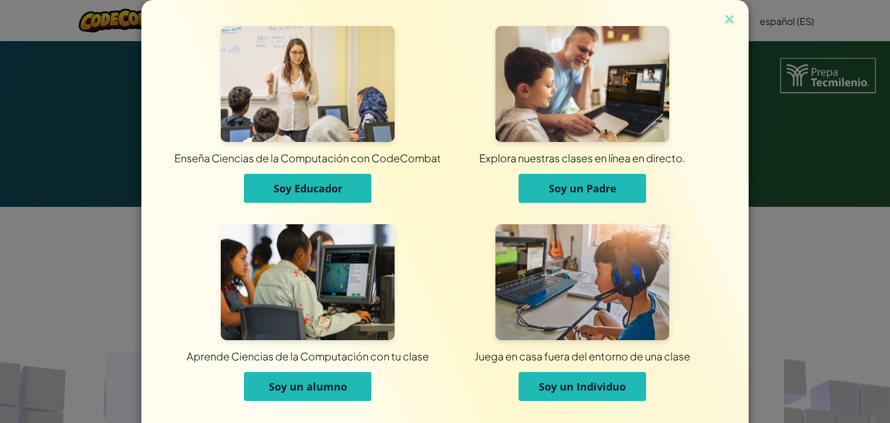 This screenshot has height=423, width=890. What do you see at coordinates (730, 20) in the screenshot?
I see `img: close icon` at bounding box center [730, 20].